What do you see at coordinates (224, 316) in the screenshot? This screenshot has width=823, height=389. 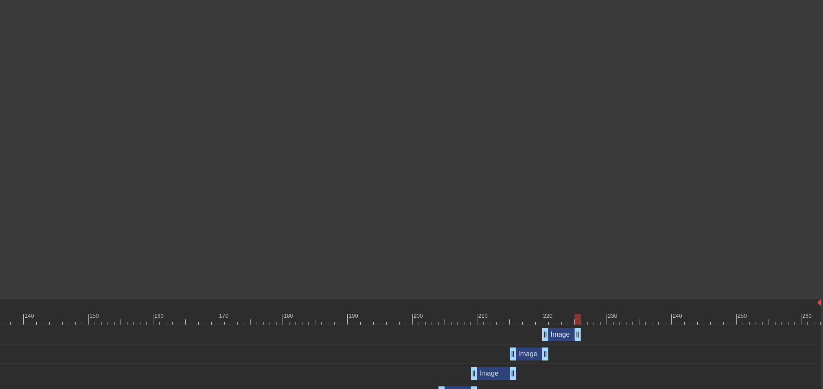 I see `div: 170` at bounding box center [224, 316].